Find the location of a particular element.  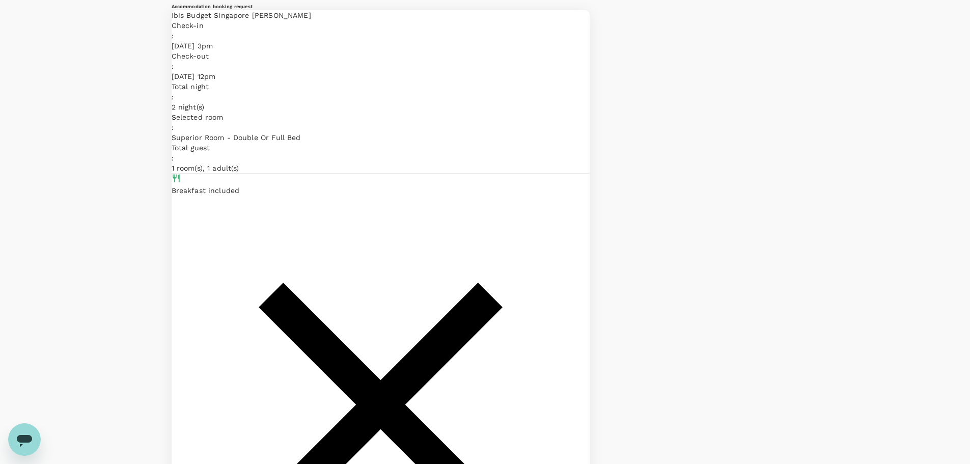

h6: Accommodation booking request is located at coordinates (380, 6).